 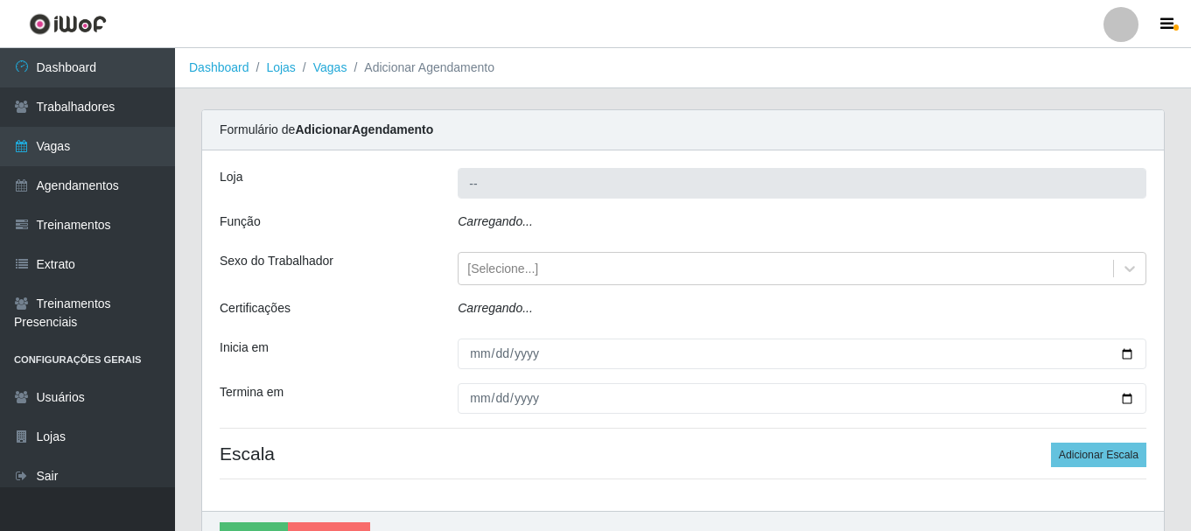 What do you see at coordinates (244, 347) in the screenshot?
I see `label: Inicia em` at bounding box center [244, 347].